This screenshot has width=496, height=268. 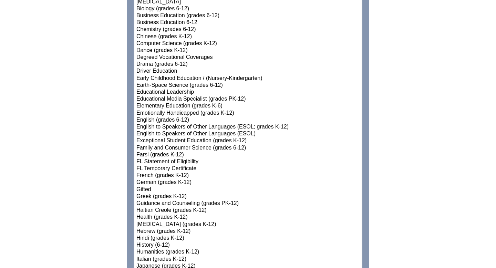 What do you see at coordinates (248, 238) in the screenshot?
I see `option: Hindi (grades K-12)` at bounding box center [248, 238].